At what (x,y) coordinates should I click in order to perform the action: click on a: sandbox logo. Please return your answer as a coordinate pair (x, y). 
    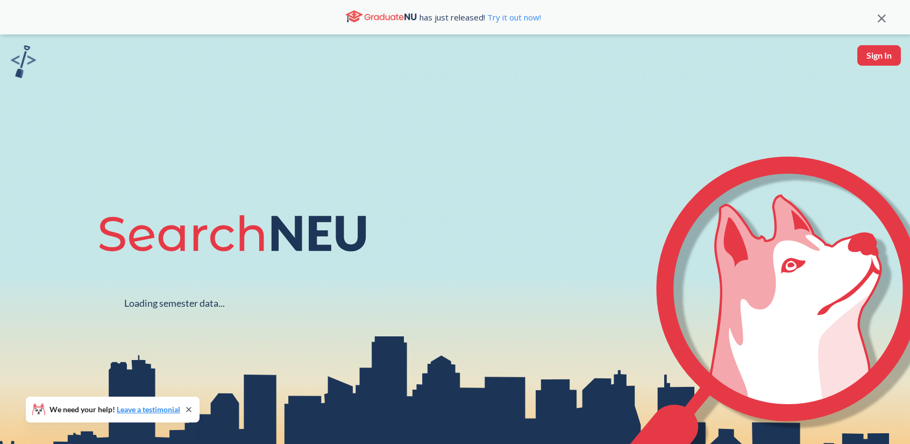
    Looking at the image, I should click on (23, 63).